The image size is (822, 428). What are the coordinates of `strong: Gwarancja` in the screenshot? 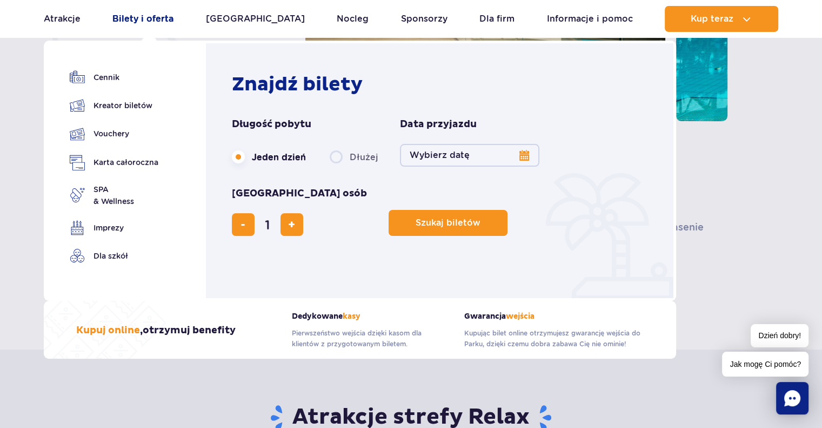 It's located at (554, 316).